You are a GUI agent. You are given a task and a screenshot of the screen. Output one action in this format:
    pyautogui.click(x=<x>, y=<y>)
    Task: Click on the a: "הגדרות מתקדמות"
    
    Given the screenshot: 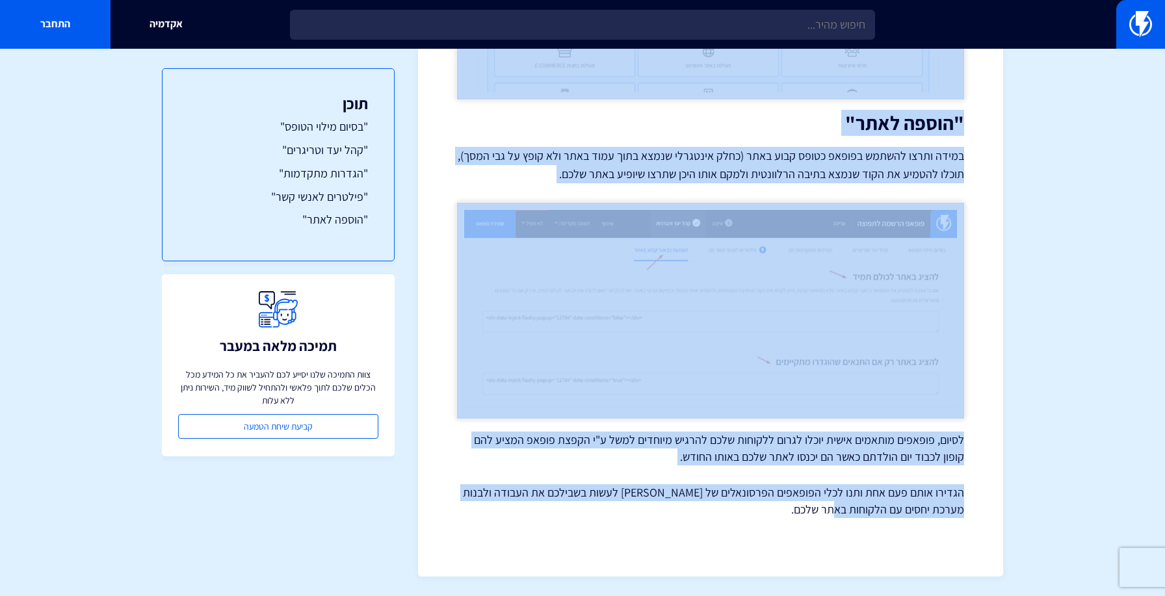 What is the action you would take?
    pyautogui.click(x=278, y=174)
    